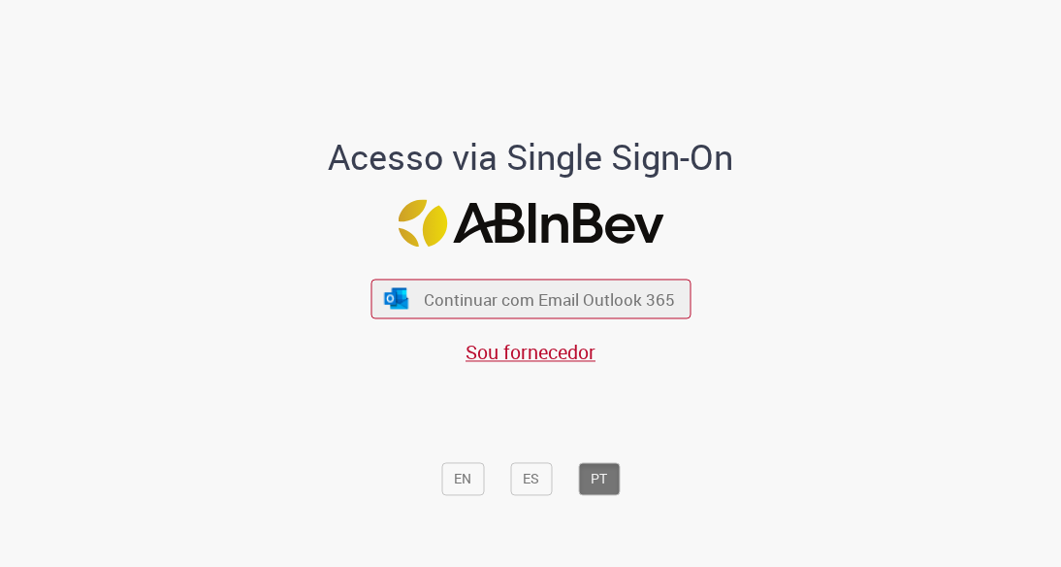 This screenshot has height=567, width=1061. Describe the element at coordinates (463, 478) in the screenshot. I see `button: EN` at that location.